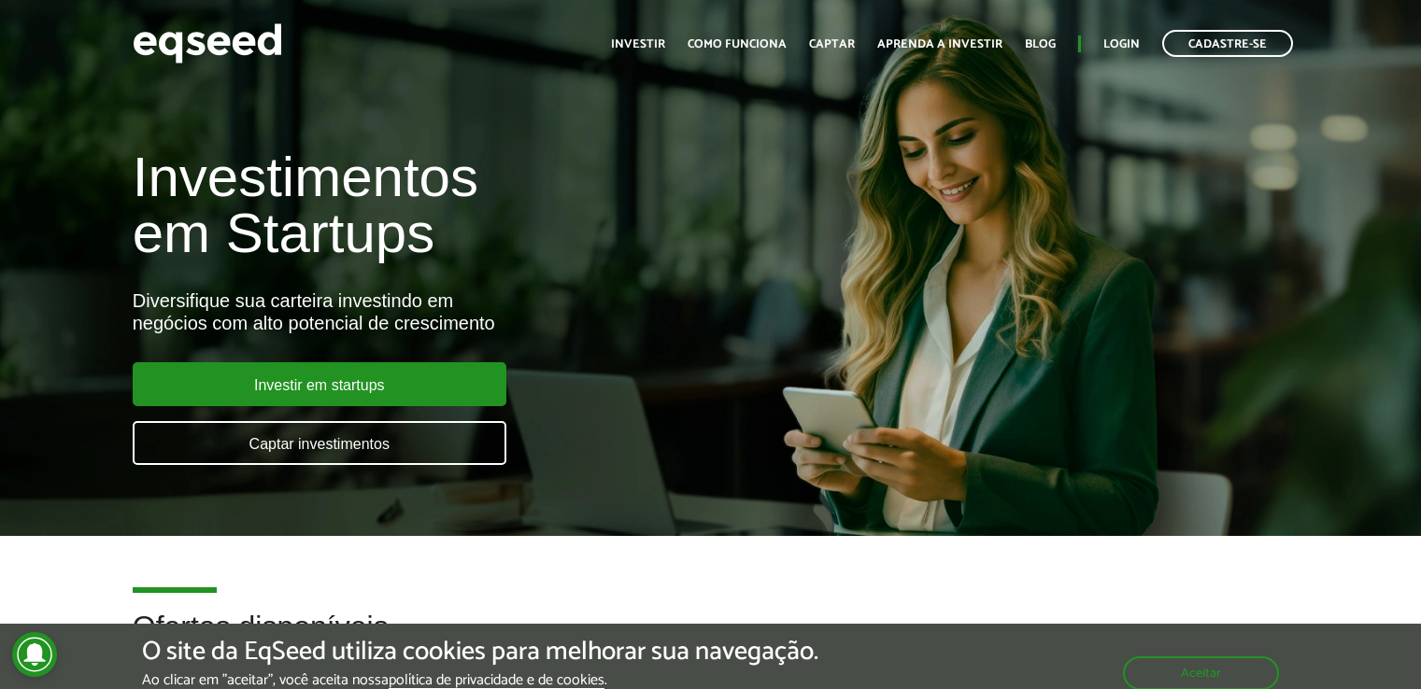 This screenshot has height=689, width=1421. What do you see at coordinates (480, 652) in the screenshot?
I see `h5: O site da EqSeed utiliza cookies para melhorar sua navegação.` at bounding box center [480, 652].